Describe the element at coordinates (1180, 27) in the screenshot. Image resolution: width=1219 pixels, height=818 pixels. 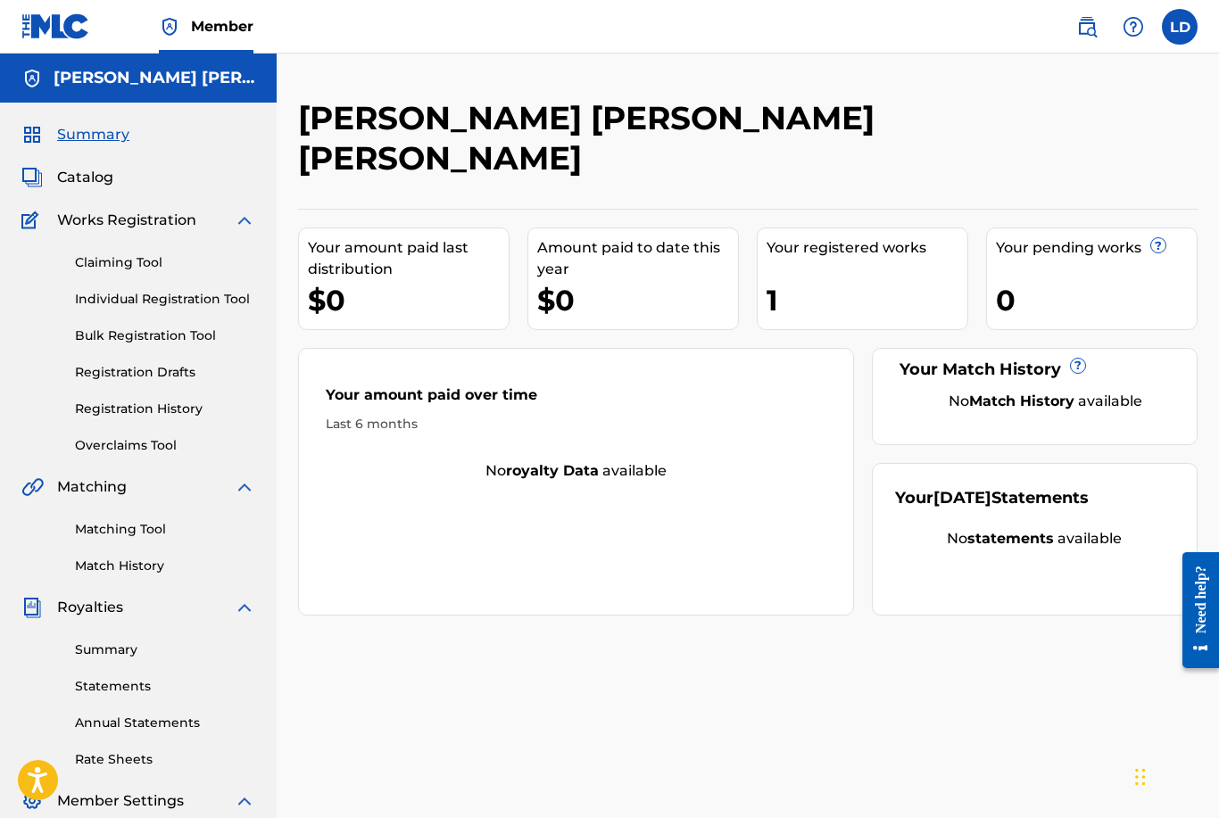
I see `div: User Menu` at that location.